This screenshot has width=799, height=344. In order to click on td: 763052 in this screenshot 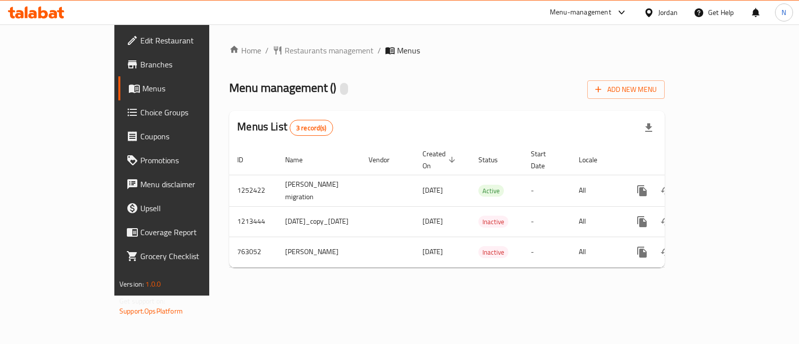, I will do `click(253, 252)`.